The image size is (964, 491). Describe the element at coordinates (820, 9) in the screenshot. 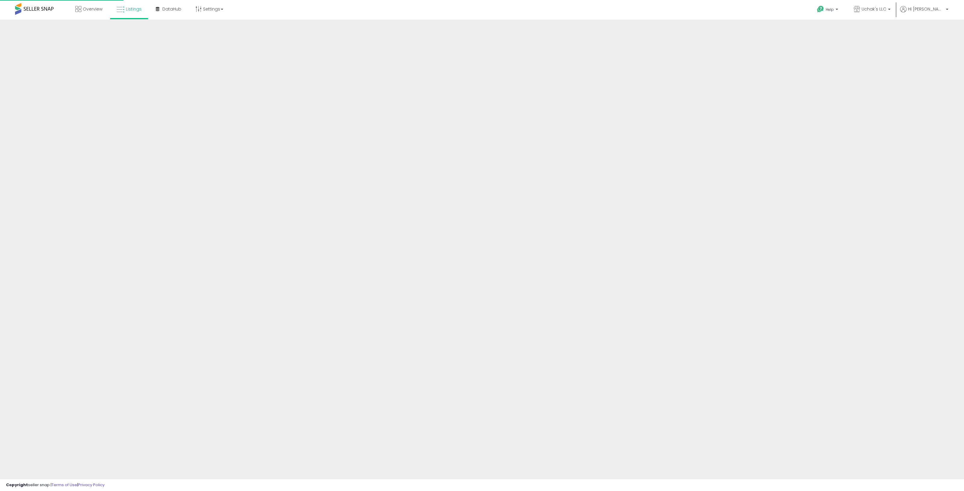

I see `i: Get Help` at that location.